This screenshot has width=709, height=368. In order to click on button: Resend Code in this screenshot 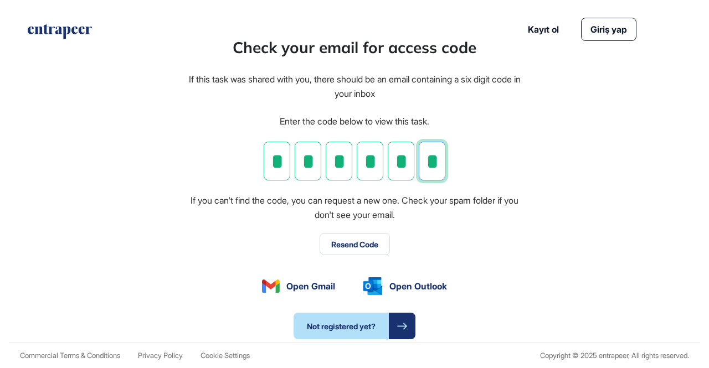, I will do `click(354, 244)`.